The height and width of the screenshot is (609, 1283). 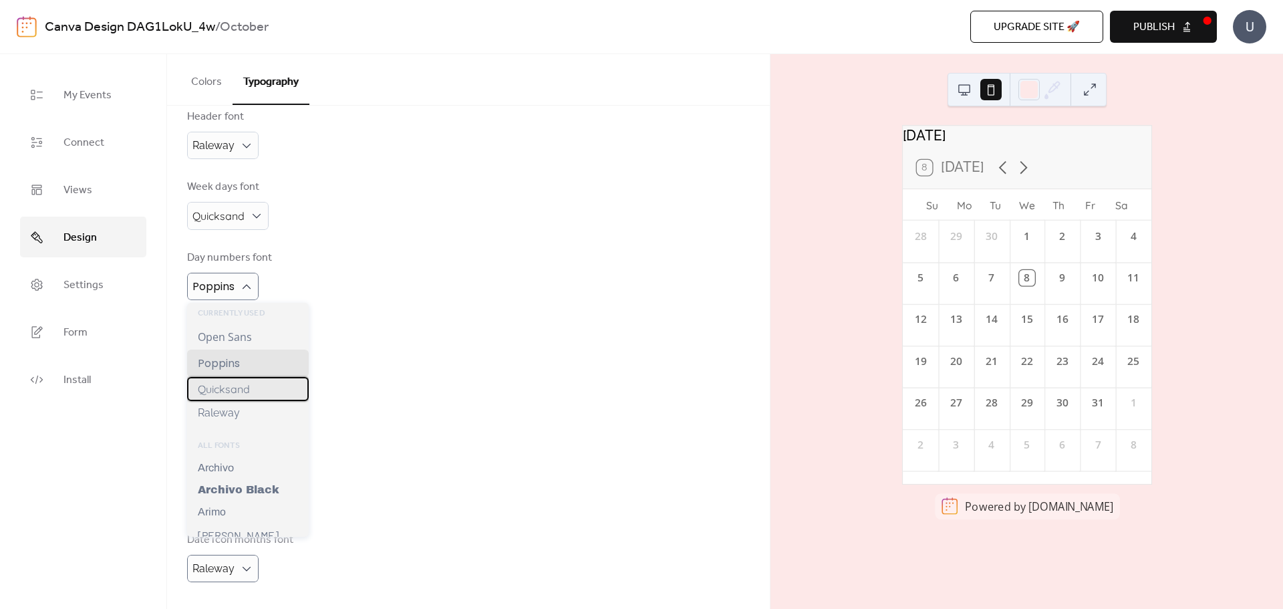 I want to click on button: Publish, so click(x=1163, y=27).